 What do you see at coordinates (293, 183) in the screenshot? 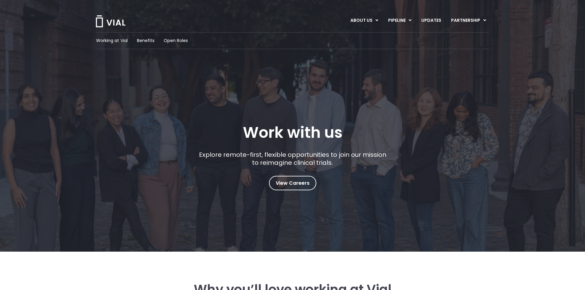
I see `span: View Careers` at bounding box center [293, 183].